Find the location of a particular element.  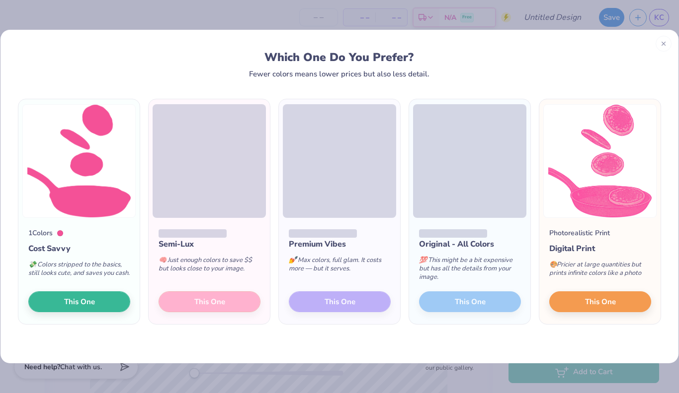

div: Which One Do You Prefer? is located at coordinates (339, 57).